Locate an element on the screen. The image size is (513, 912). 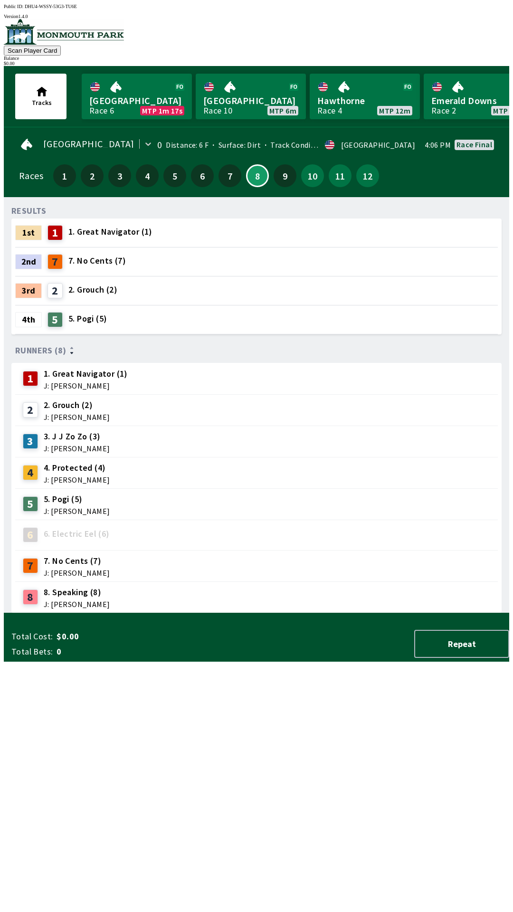
div: 4 is located at coordinates (30, 473).